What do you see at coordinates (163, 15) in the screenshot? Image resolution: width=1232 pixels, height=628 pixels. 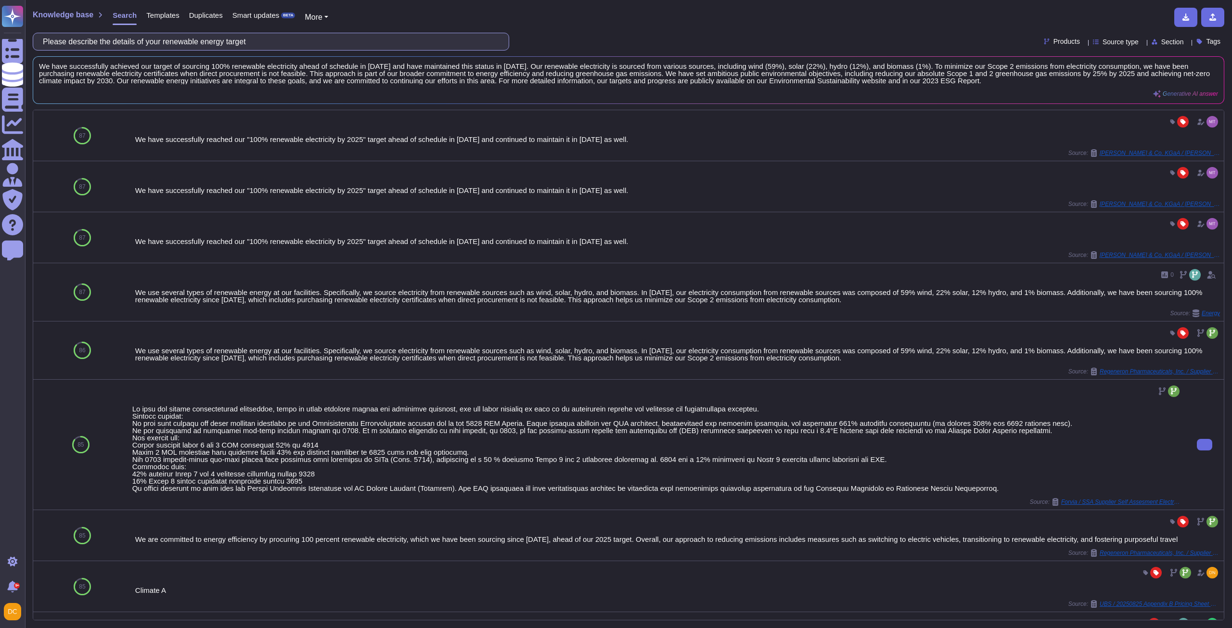 I see `span: Templates` at bounding box center [163, 15].